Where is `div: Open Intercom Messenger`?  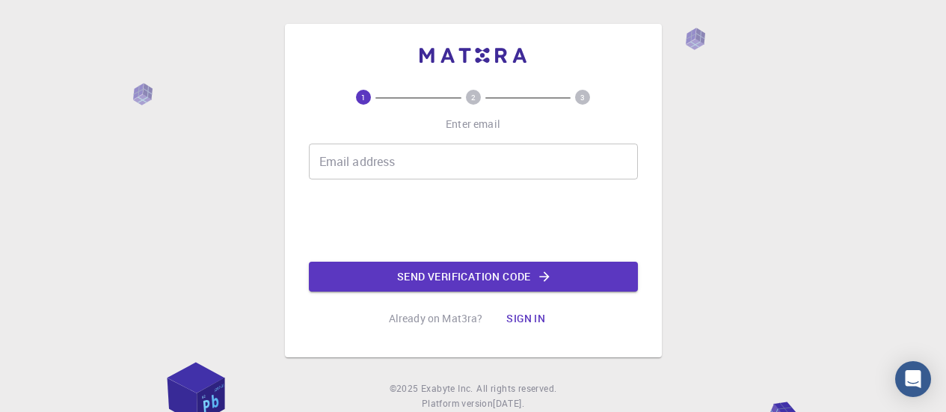
div: Open Intercom Messenger is located at coordinates (913, 379).